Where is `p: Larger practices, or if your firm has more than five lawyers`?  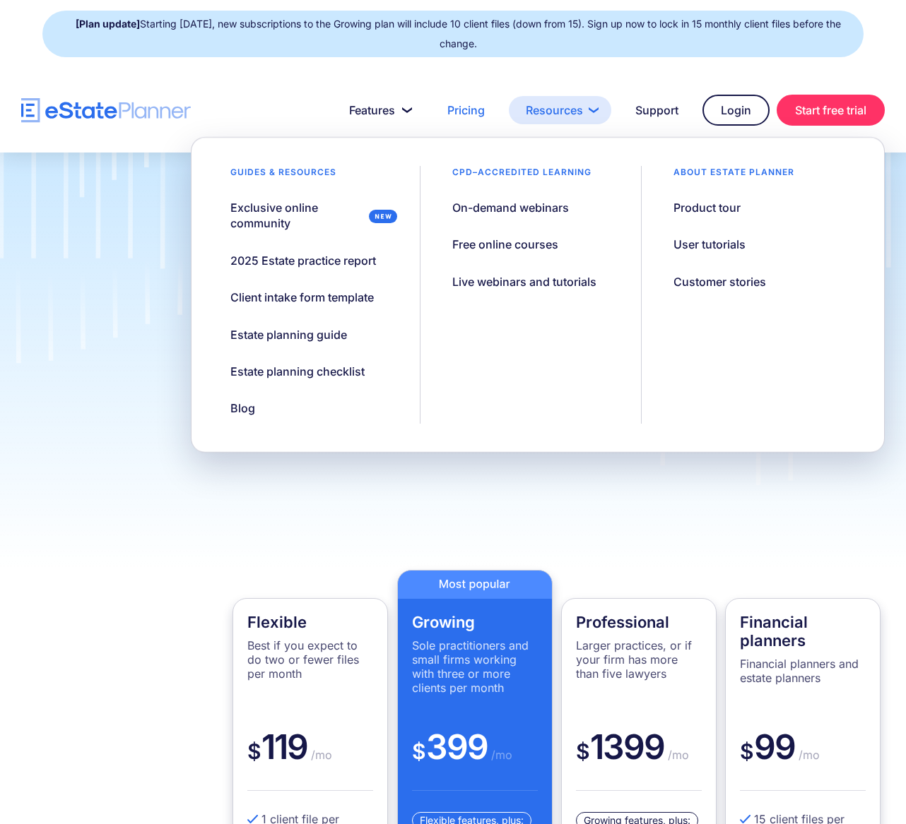
p: Larger practices, or if your firm has more than five lawyers is located at coordinates (639, 660).